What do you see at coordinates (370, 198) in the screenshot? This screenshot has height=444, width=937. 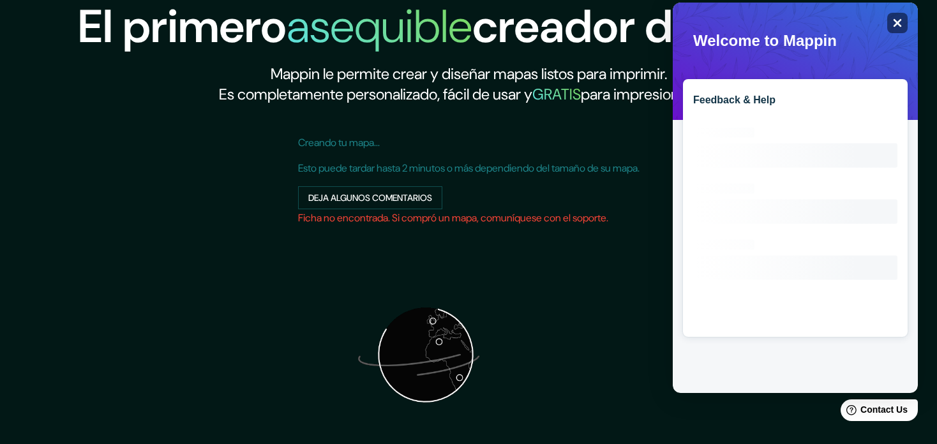 I see `button: Deja algunos comentarios` at bounding box center [370, 198].